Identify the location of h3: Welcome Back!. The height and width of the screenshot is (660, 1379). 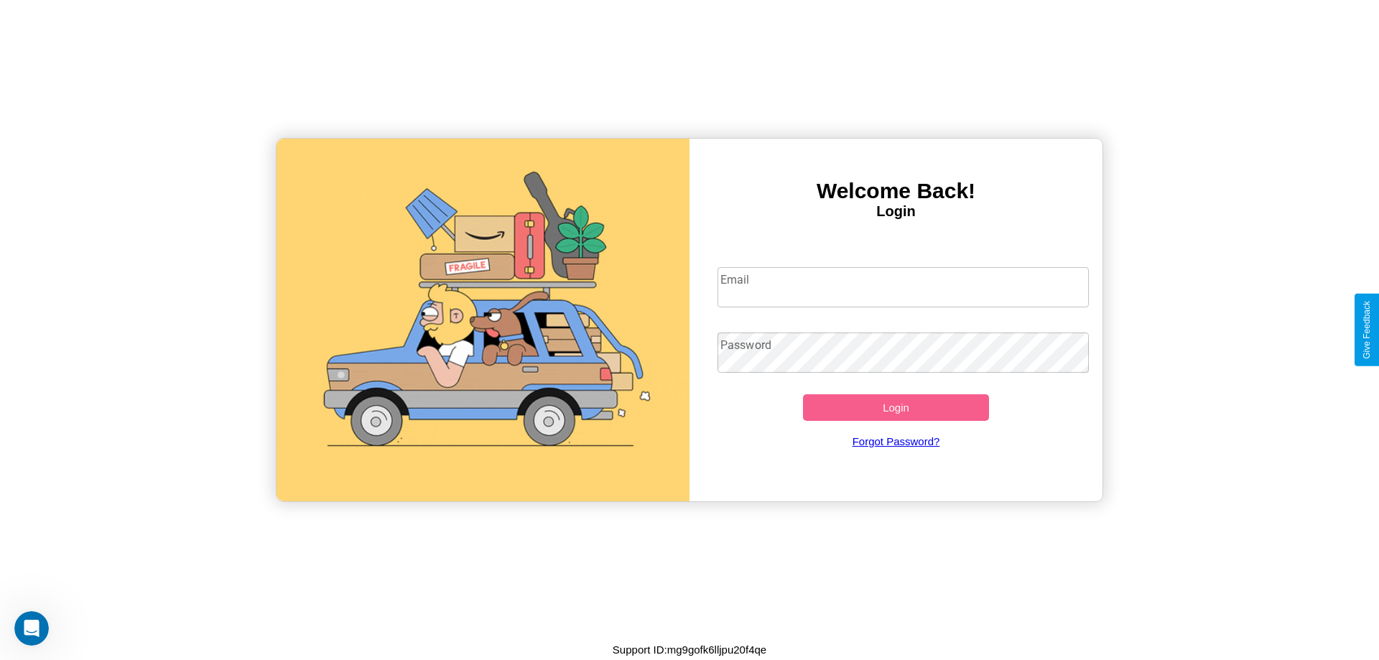
(896, 191).